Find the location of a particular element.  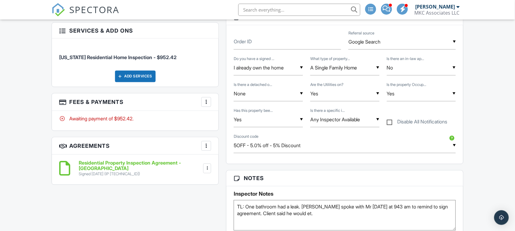

label: Has this property been checked for sq ft and age online? is located at coordinates (253, 111).